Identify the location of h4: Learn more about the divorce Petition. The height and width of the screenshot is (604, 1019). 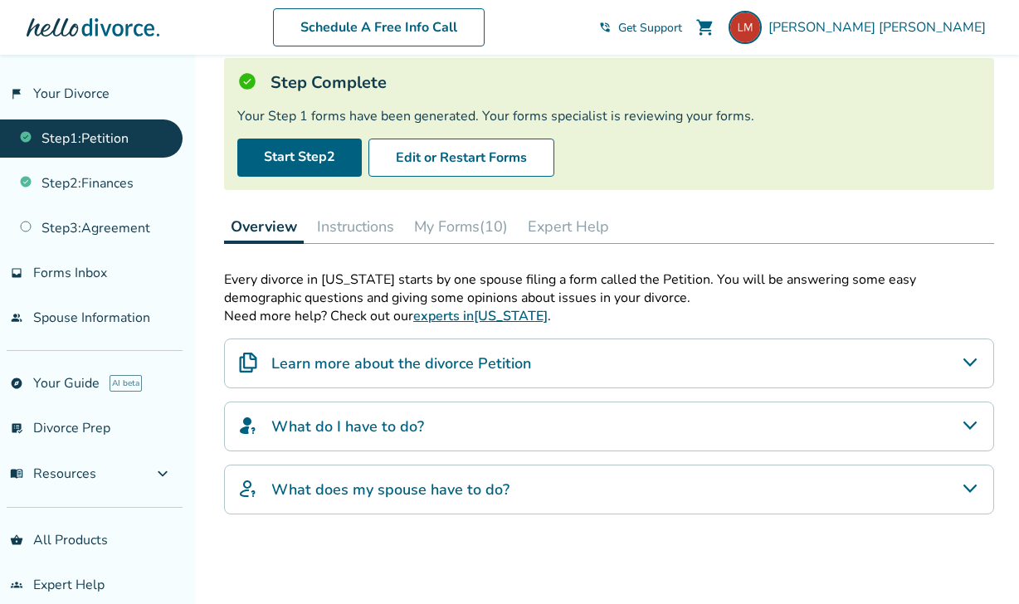
(401, 363).